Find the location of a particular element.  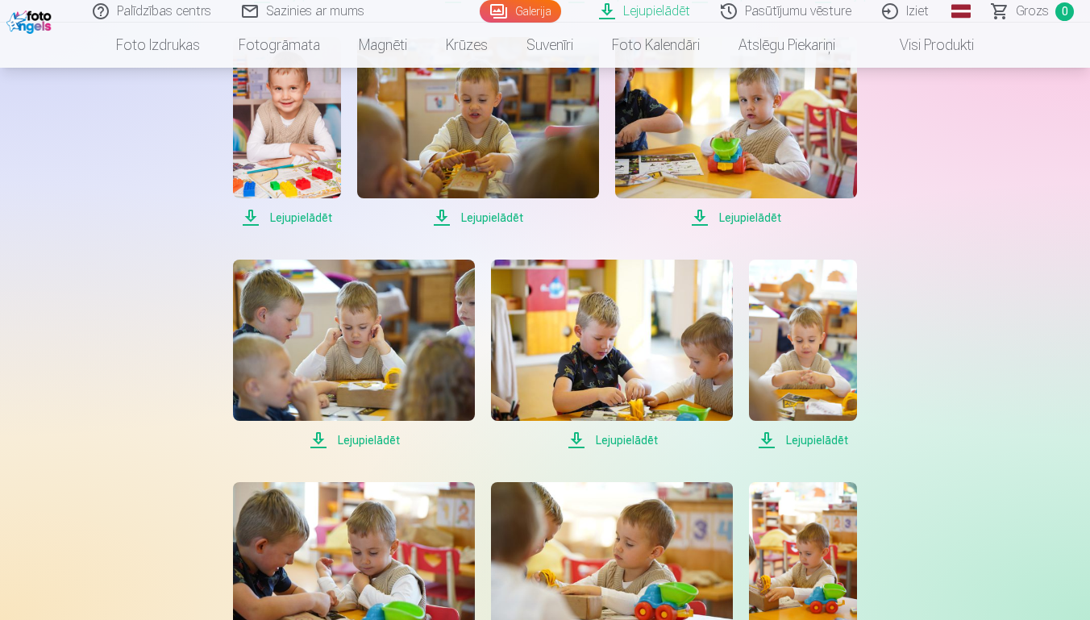

a: Krūzes is located at coordinates (467, 45).